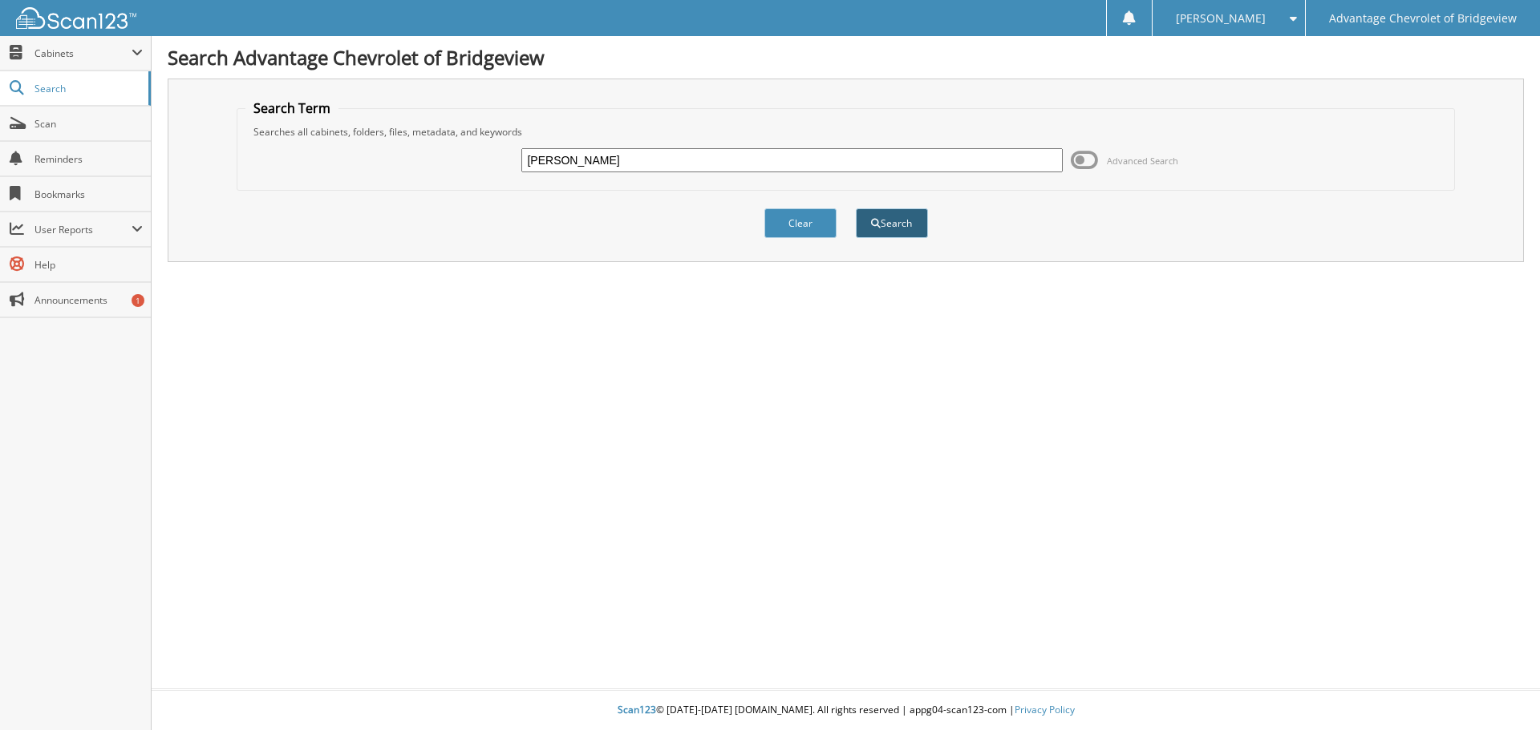 This screenshot has width=1540, height=730. Describe the element at coordinates (88, 123) in the screenshot. I see `span: Scan` at that location.